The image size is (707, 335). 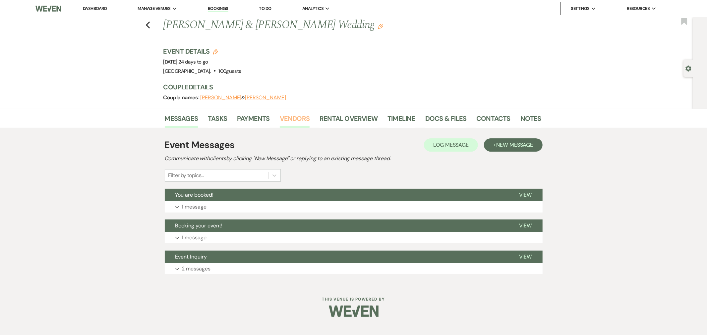 I want to click on a: Messages, so click(x=181, y=121).